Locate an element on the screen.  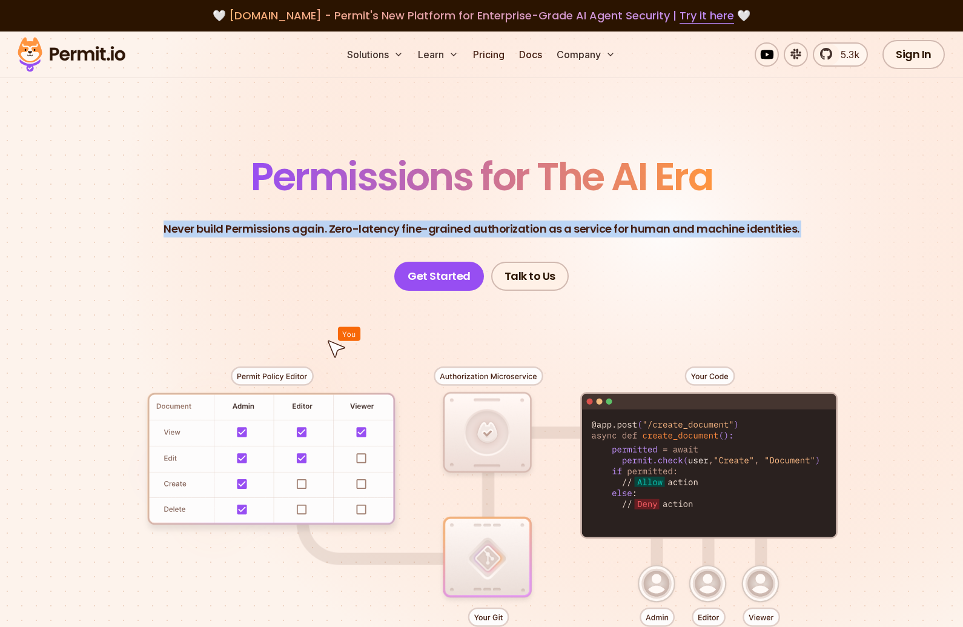
p: Never build Permissions again. Zero-latency fine-grained authorization as a service for human and... is located at coordinates (482, 229).